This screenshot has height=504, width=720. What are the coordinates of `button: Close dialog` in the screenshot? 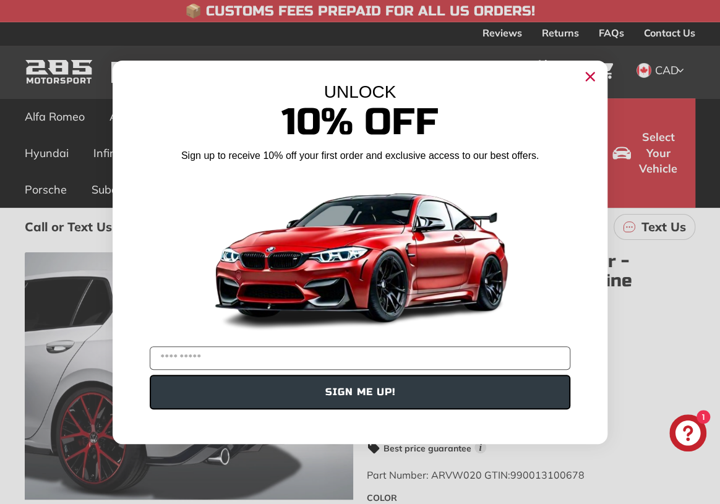 It's located at (590, 77).